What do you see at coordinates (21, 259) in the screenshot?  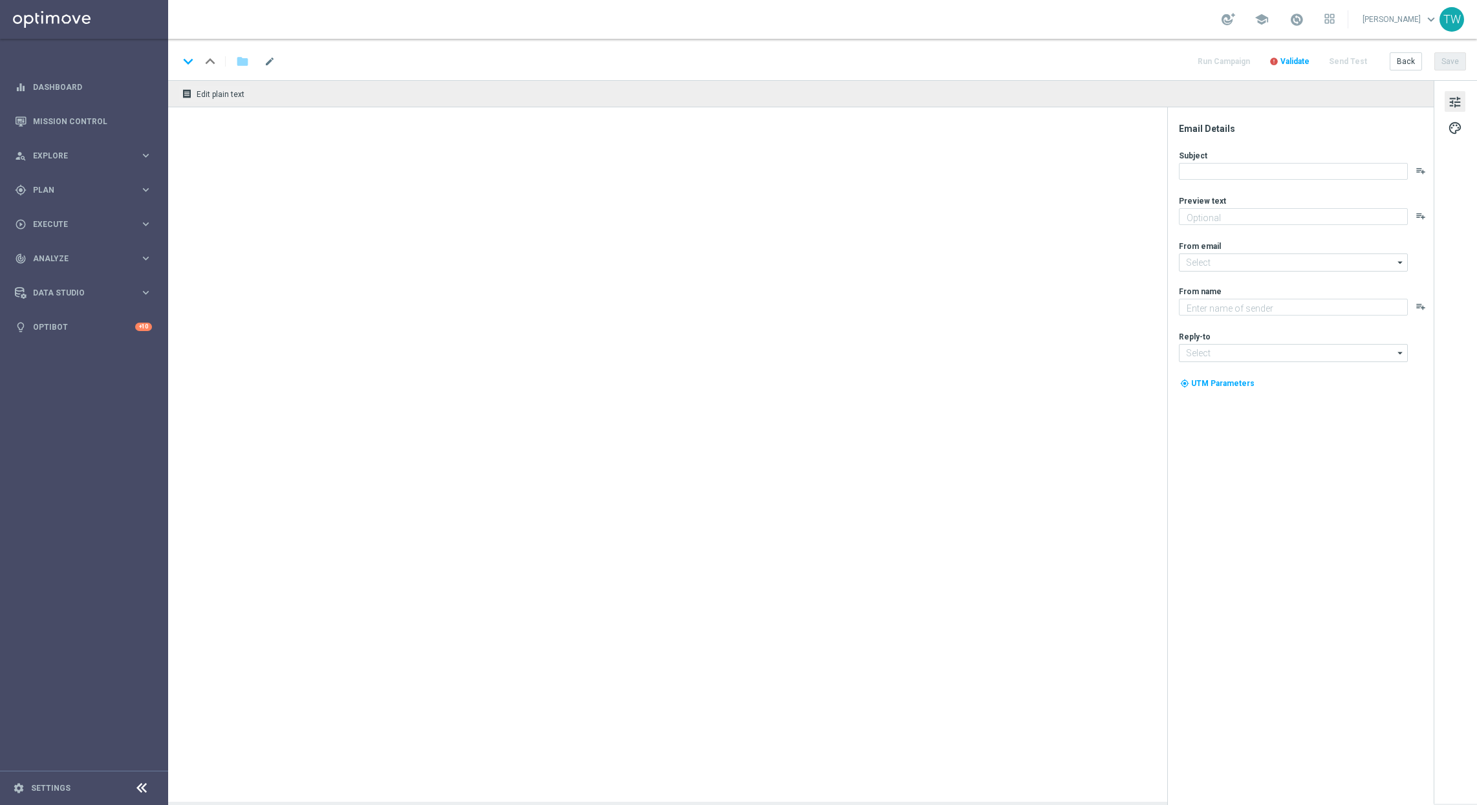 I see `i: track_changes` at bounding box center [21, 259].